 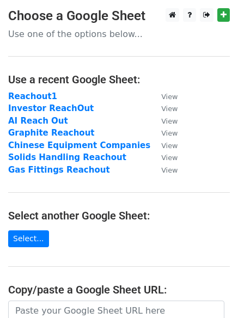 I want to click on a: Chinese Equipment Companies, so click(x=79, y=146).